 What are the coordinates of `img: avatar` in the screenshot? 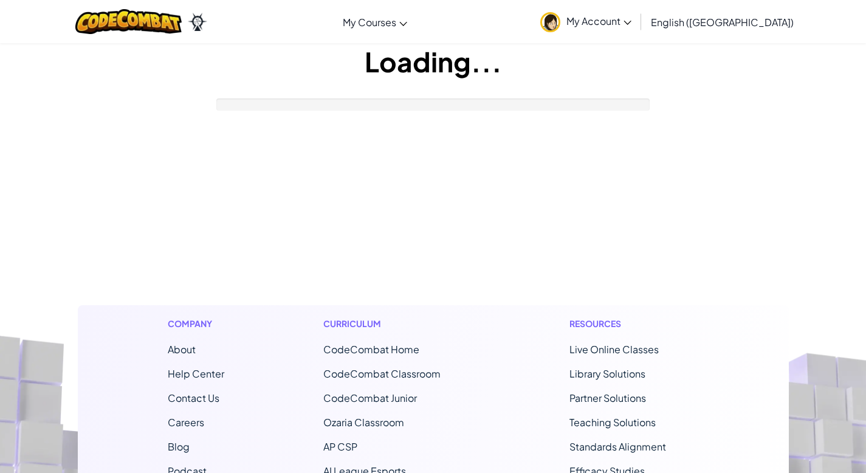 It's located at (550, 22).